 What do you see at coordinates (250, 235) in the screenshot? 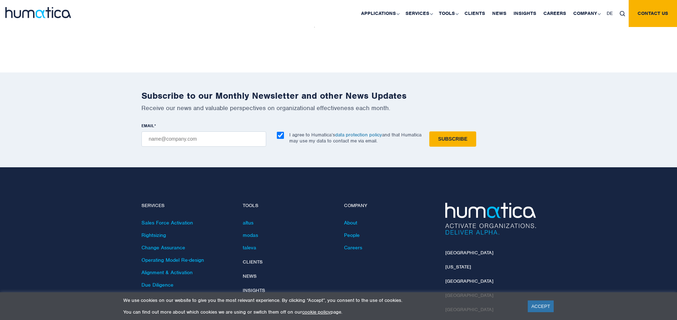
I see `a: modas` at bounding box center [250, 235].